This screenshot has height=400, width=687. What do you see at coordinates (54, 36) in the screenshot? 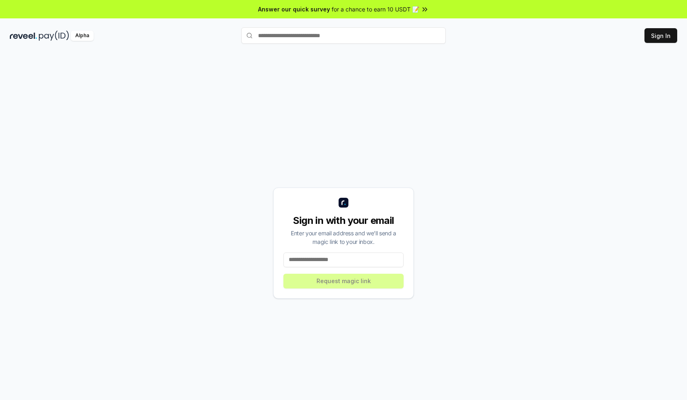
I see `img: pay_id` at bounding box center [54, 36].